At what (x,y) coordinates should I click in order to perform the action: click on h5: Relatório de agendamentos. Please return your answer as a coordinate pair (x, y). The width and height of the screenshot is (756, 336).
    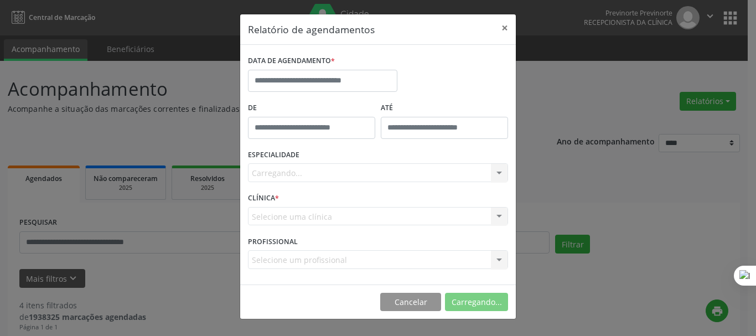
    Looking at the image, I should click on (311, 29).